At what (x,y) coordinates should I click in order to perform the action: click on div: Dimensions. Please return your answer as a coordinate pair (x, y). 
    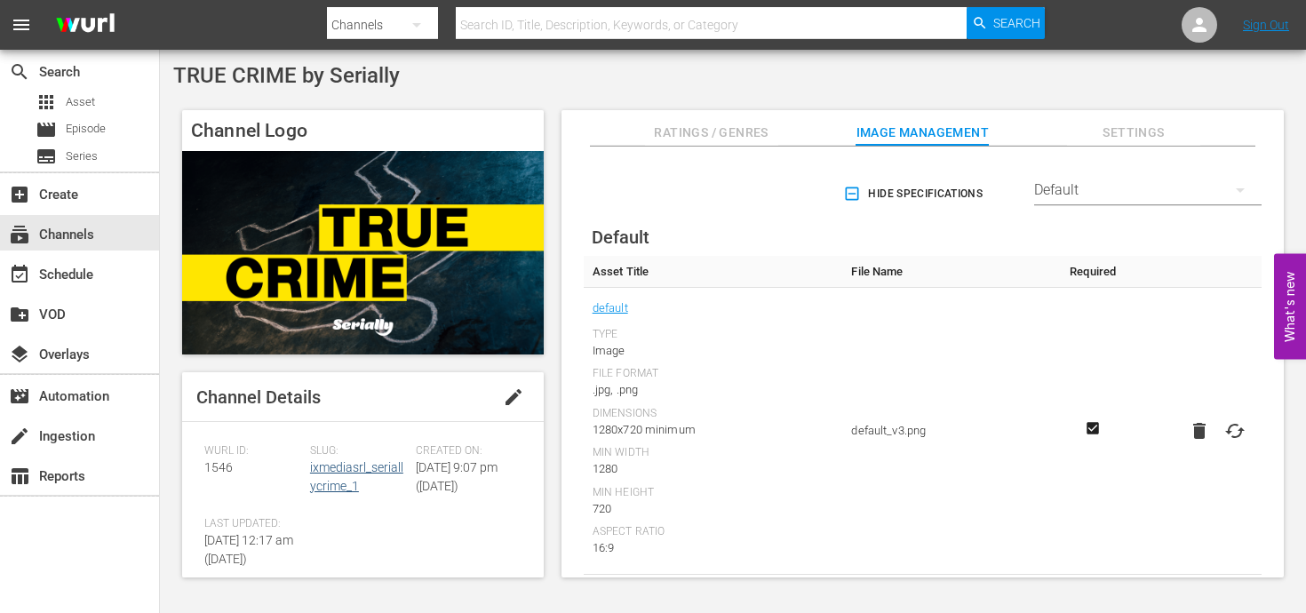
    Looking at the image, I should click on (714, 414).